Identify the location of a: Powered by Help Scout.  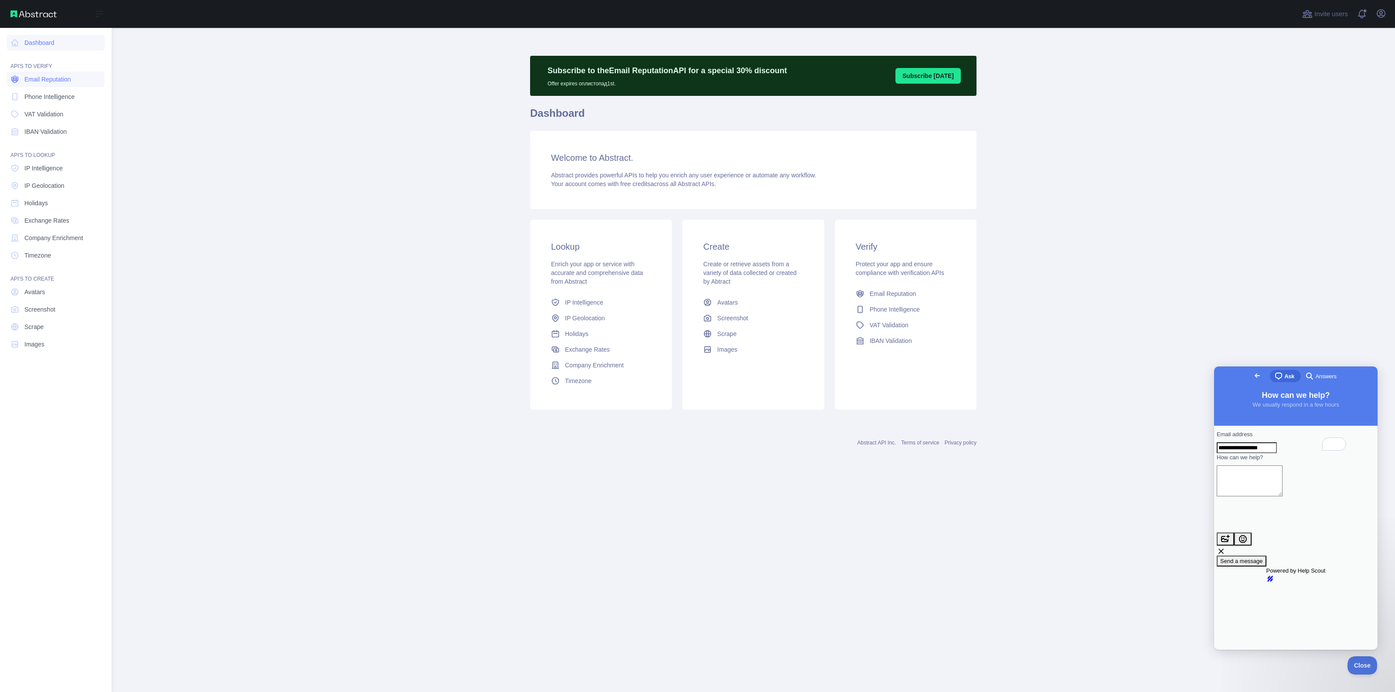
(82, 212).